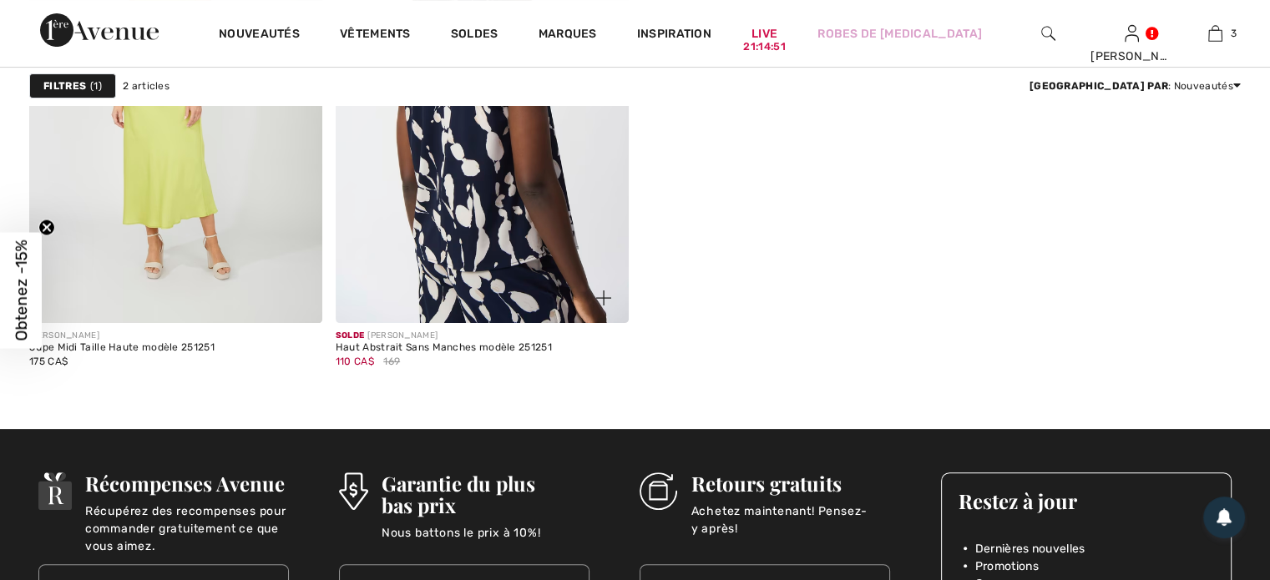  What do you see at coordinates (259, 35) in the screenshot?
I see `a: Nouveautés` at bounding box center [259, 35].